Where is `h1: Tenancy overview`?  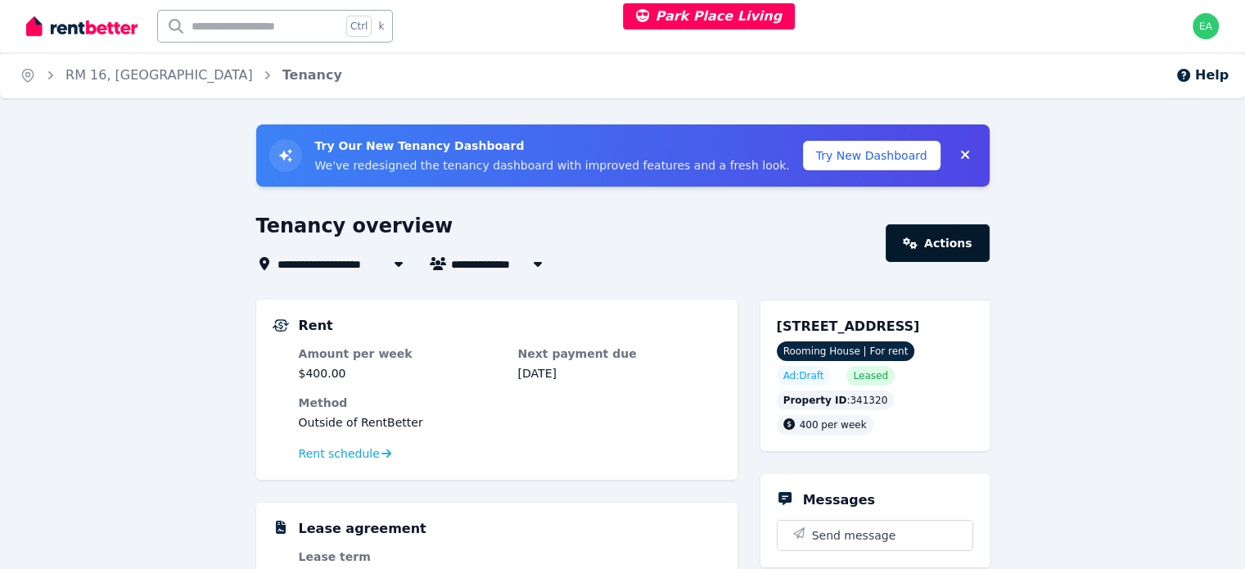 h1: Tenancy overview is located at coordinates (354, 226).